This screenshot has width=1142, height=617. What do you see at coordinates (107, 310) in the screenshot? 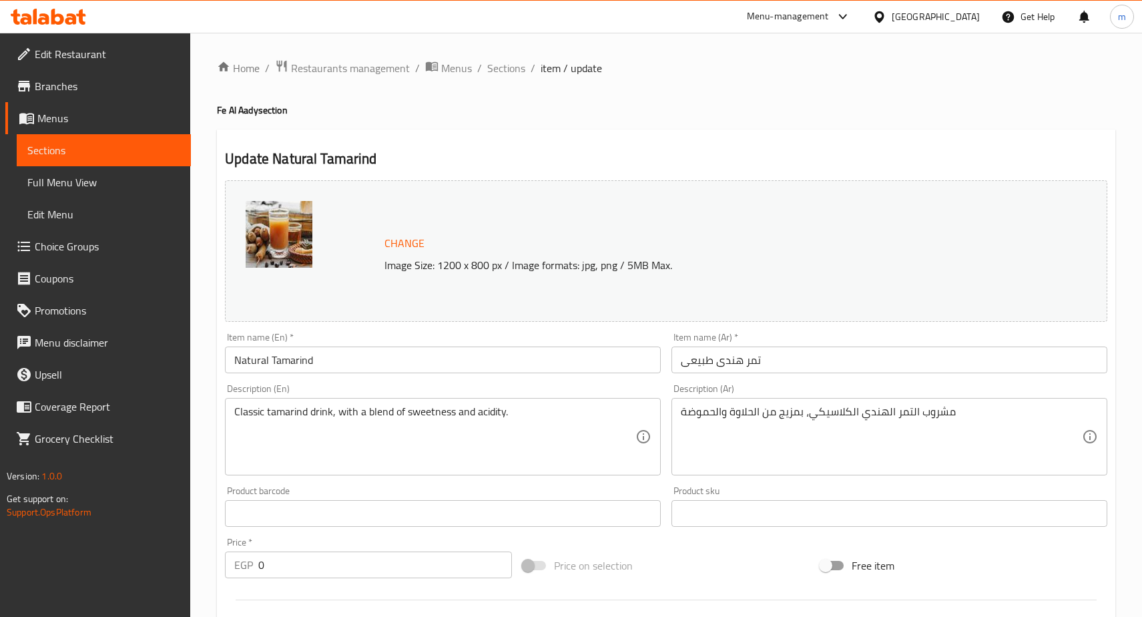
I see `span: Promotions` at bounding box center [107, 310].